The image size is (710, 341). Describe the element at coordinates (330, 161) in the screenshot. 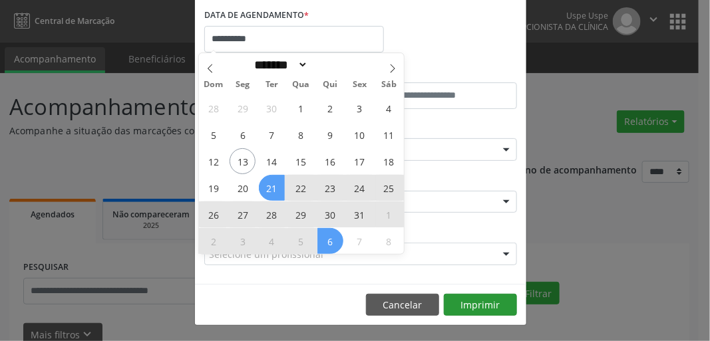

I see `span: Outubro 16, 2025` at that location.